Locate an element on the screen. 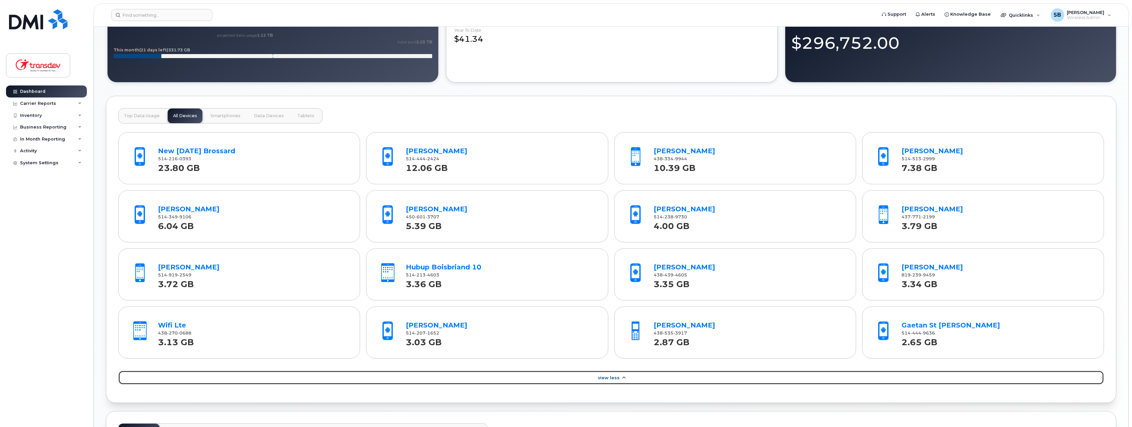 The image size is (1132, 427). strong: 7.38 GB is located at coordinates (920, 166).